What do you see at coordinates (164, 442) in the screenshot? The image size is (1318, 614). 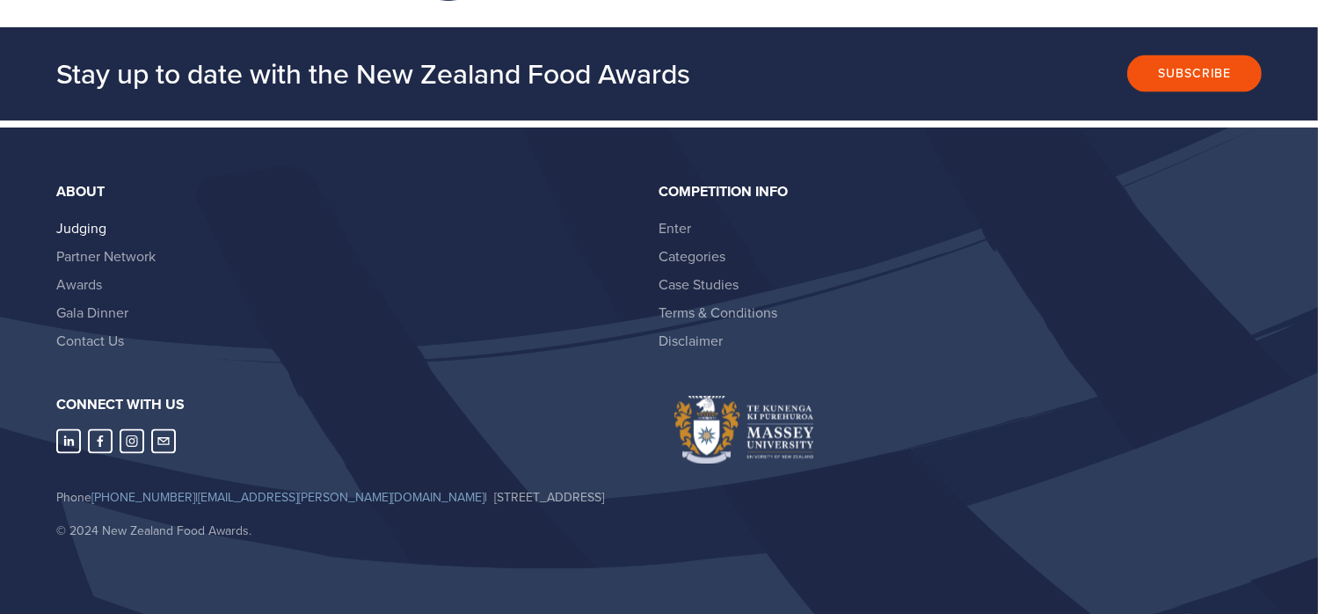 I see `a: nzfoodawards@massey.ac.nz` at bounding box center [164, 442].